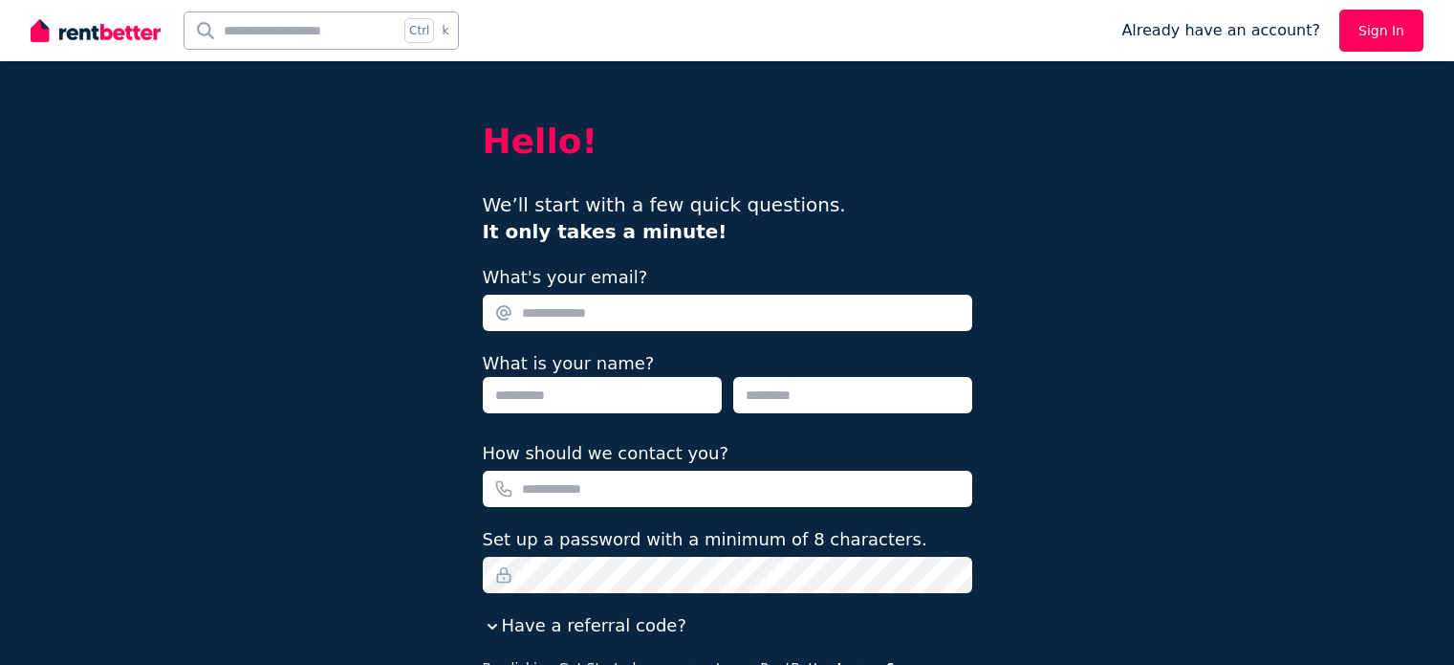  Describe the element at coordinates (728, 142) in the screenshot. I see `h2: Hello!` at that location.